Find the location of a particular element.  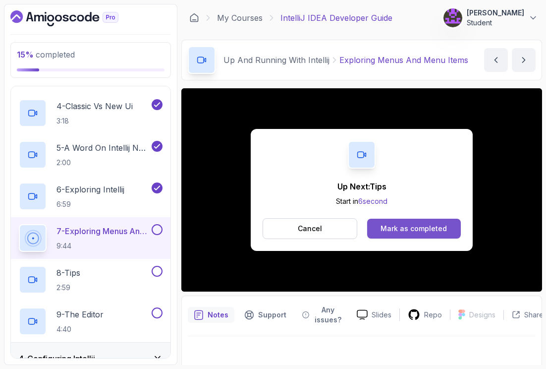

p: Up Next: Tips is located at coordinates (362, 186).